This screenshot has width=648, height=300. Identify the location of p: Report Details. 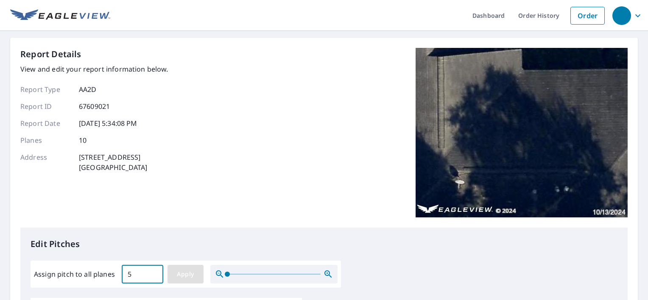
(51, 54).